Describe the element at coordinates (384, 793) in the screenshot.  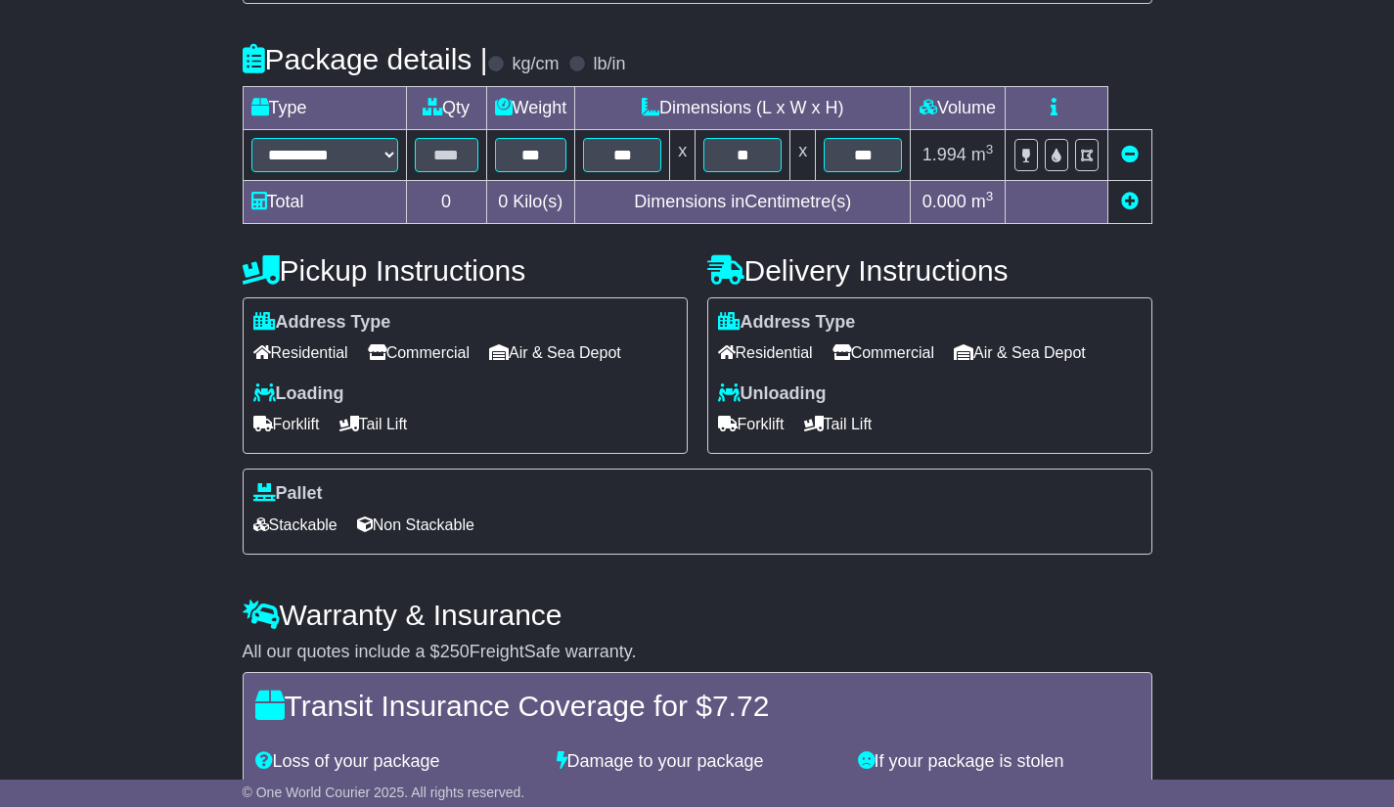
I see `span: © One World Courier 2025. All rights reserved.` at that location.